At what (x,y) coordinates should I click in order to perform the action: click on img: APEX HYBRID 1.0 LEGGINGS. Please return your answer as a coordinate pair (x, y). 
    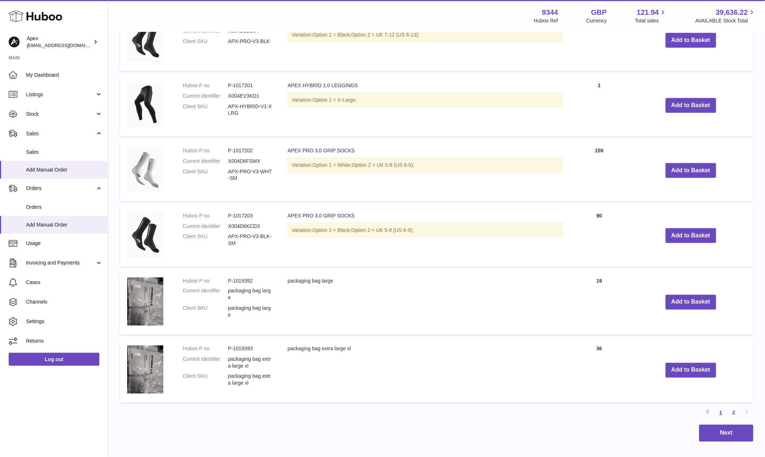
    Looking at the image, I should click on (145, 104).